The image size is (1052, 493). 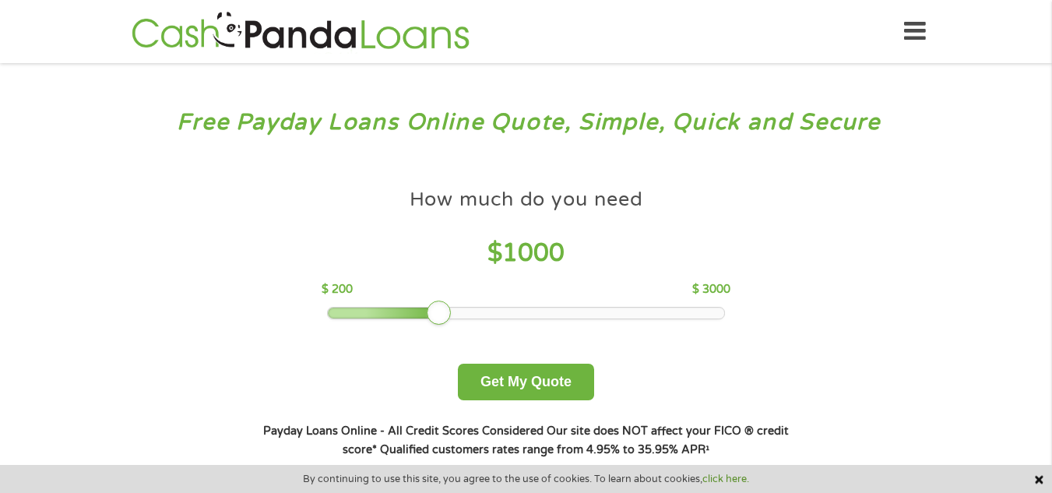 I want to click on strong: Our site does NOT affect your FICO ® credit score*, so click(x=565, y=440).